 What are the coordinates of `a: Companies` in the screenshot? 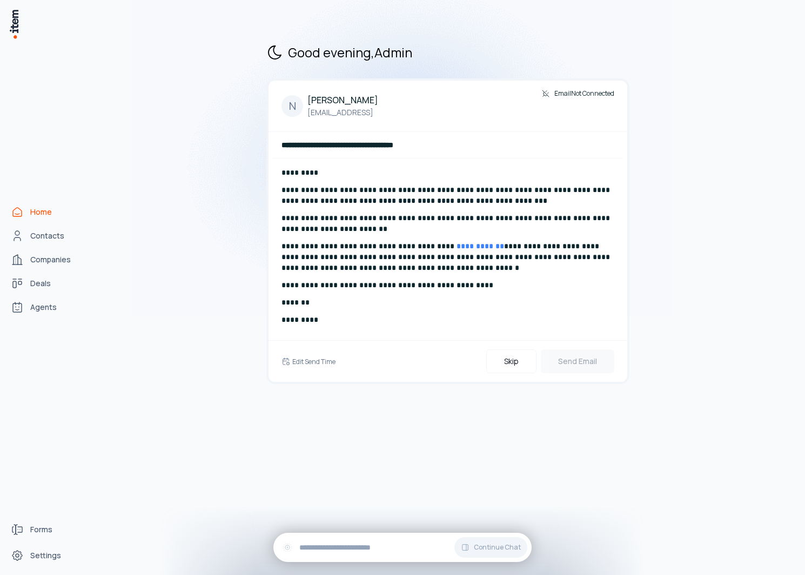 It's located at (48, 259).